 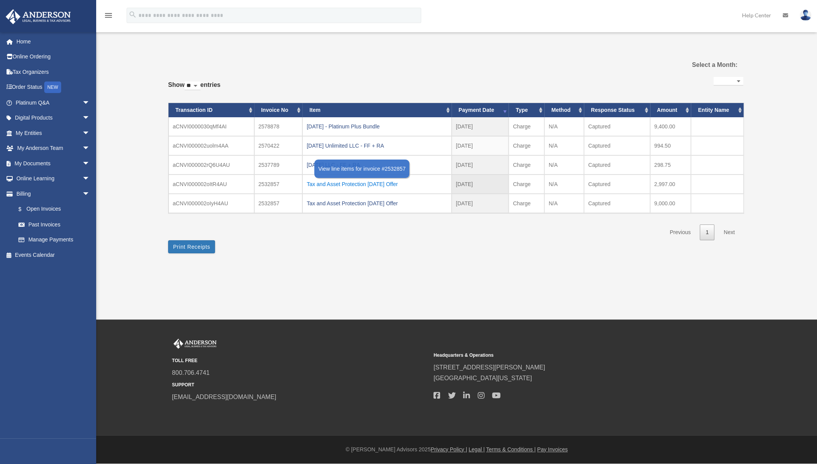 What do you see at coordinates (564, 110) in the screenshot?
I see `th: Method: activate to sort column ascending` at bounding box center [564, 110].